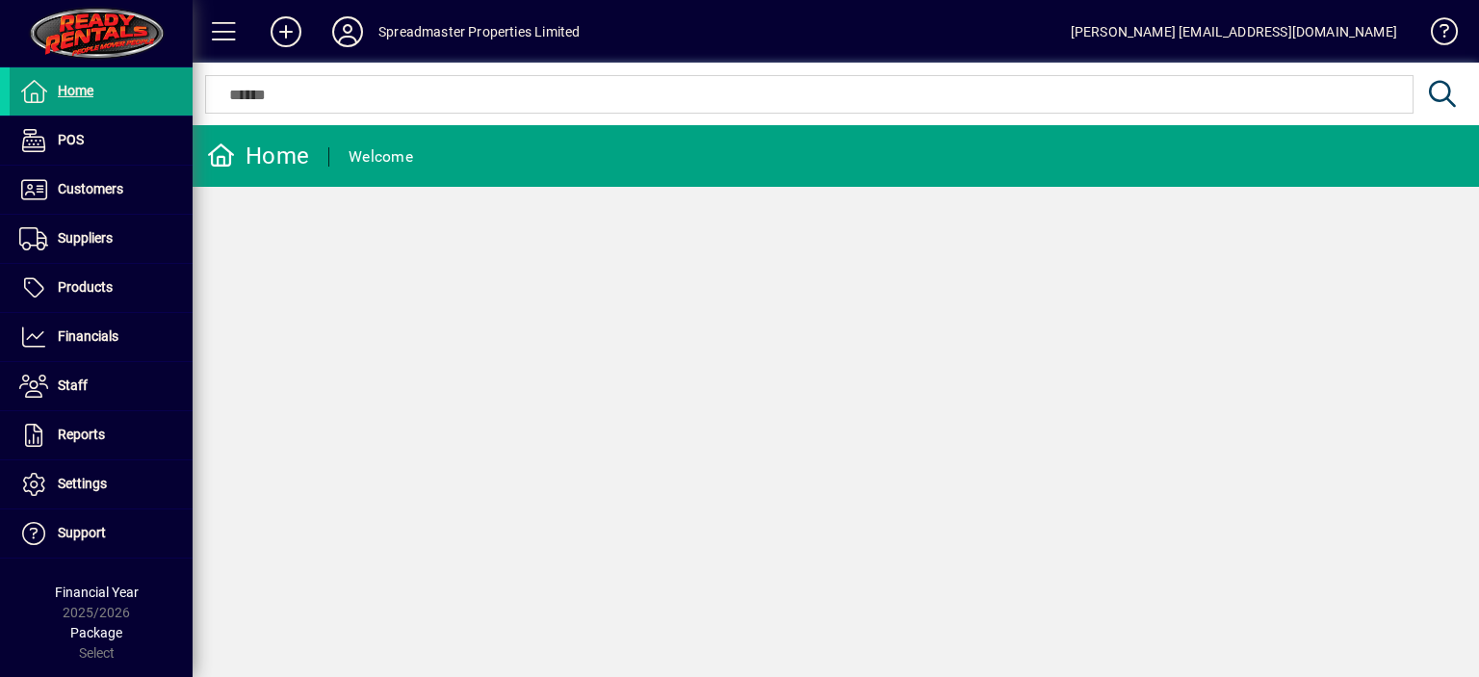 The height and width of the screenshot is (677, 1479). What do you see at coordinates (101, 239) in the screenshot?
I see `a: Suppliers` at bounding box center [101, 239].